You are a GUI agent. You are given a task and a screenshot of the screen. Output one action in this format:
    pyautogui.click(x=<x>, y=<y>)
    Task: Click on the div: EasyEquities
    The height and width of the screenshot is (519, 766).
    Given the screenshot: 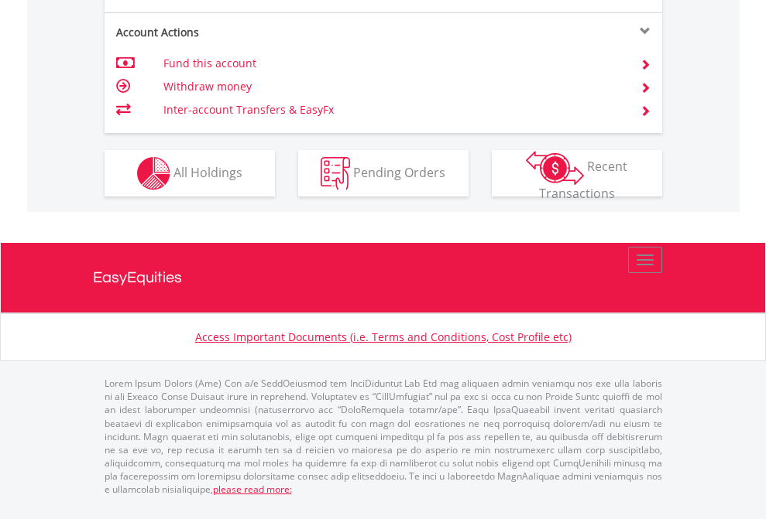 What is the action you would take?
    pyautogui.click(x=383, y=278)
    